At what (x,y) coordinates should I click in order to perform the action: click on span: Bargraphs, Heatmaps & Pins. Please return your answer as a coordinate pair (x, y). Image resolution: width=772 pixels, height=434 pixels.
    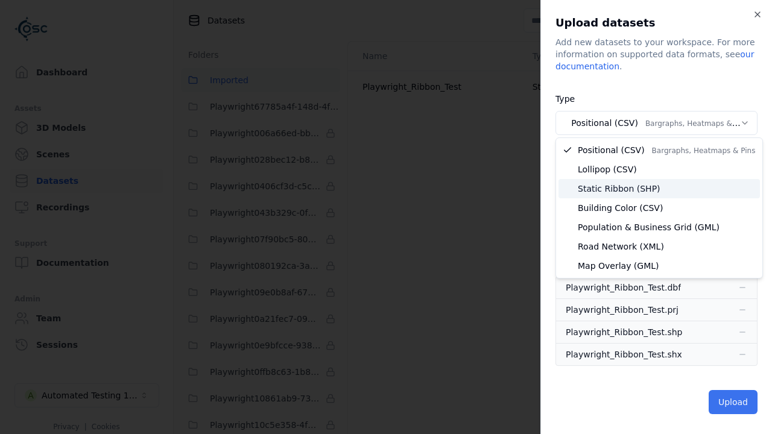
    Looking at the image, I should click on (704, 151).